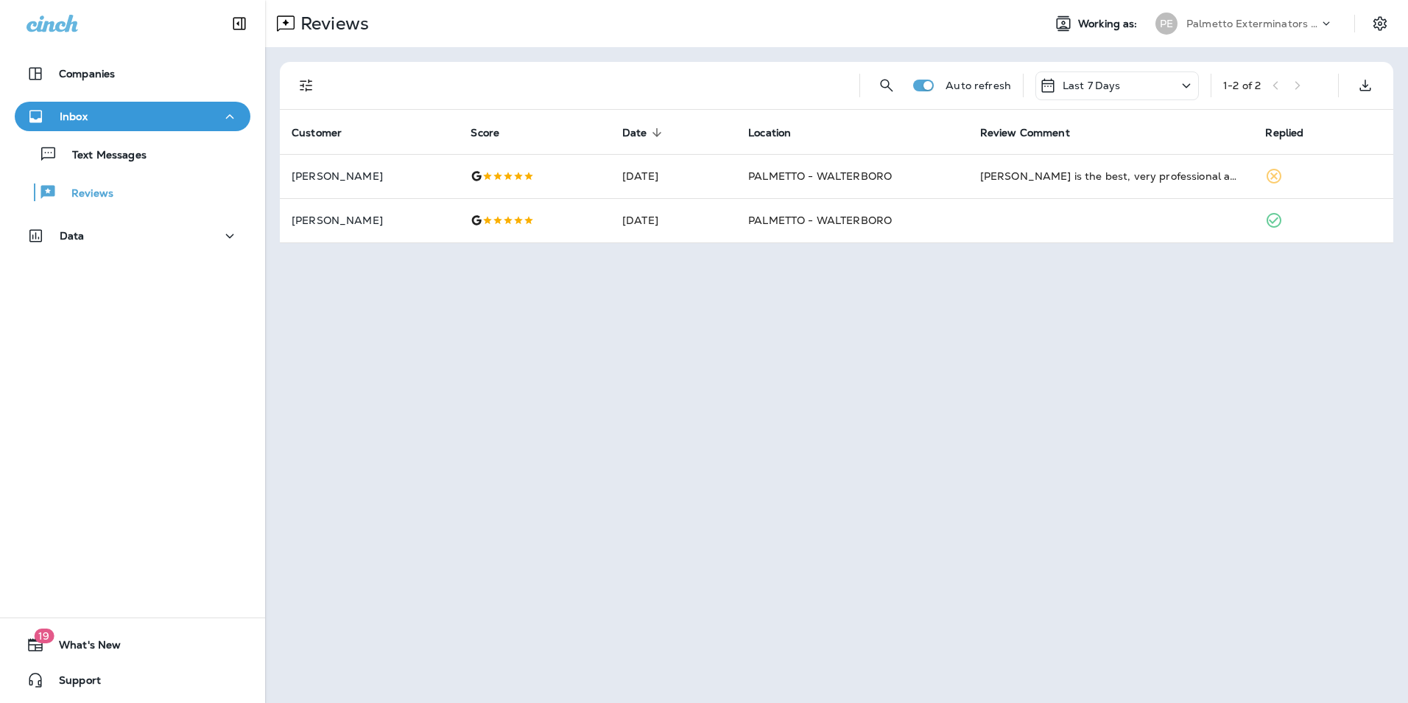 The width and height of the screenshot is (1408, 703). Describe the element at coordinates (72, 683) in the screenshot. I see `span: Support` at that location.